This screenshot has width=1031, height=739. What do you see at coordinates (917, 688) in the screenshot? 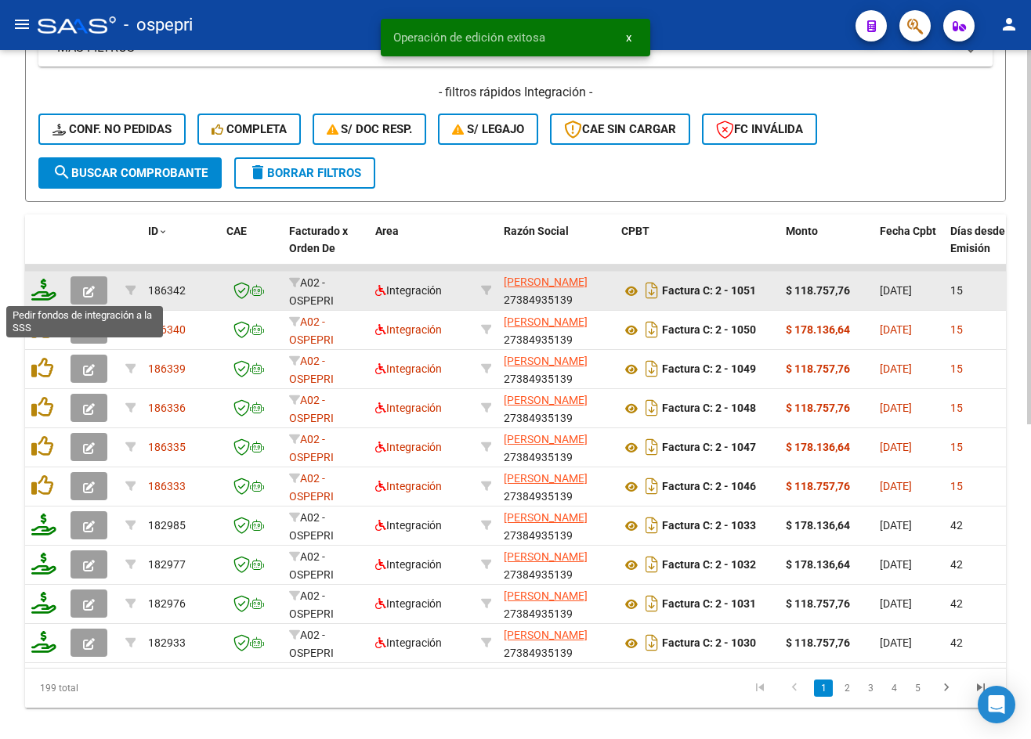
I see `li: page 5` at bounding box center [917, 688].